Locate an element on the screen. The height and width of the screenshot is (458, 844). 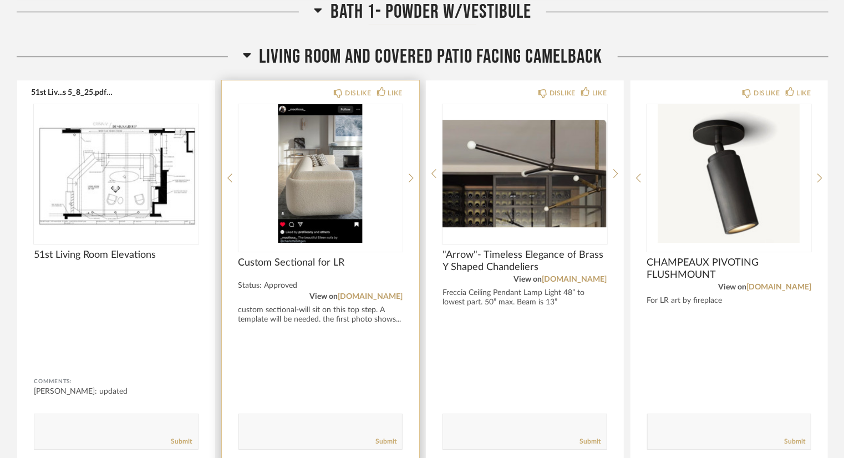
span: Custom Sectional for LR is located at coordinates (320, 263).